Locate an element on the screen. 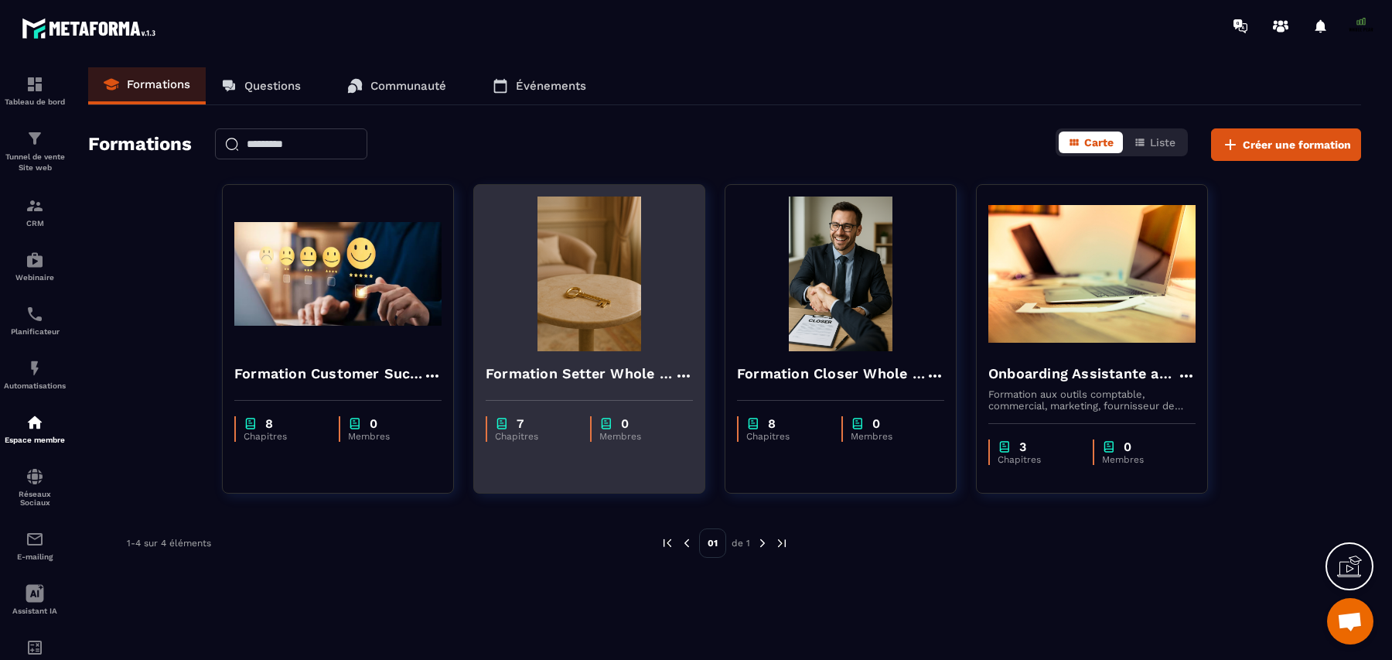 The height and width of the screenshot is (660, 1392). img: accountant is located at coordinates (35, 647).